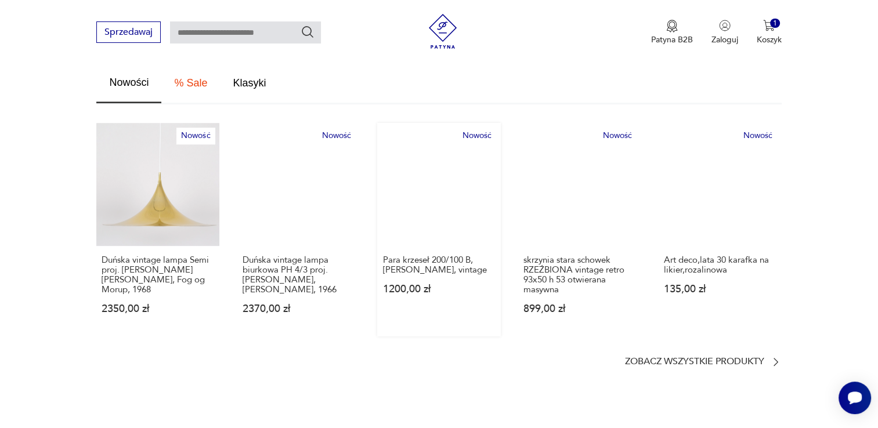 The image size is (878, 428). What do you see at coordinates (672, 33) in the screenshot?
I see `button: Patyna B2B` at bounding box center [672, 33].